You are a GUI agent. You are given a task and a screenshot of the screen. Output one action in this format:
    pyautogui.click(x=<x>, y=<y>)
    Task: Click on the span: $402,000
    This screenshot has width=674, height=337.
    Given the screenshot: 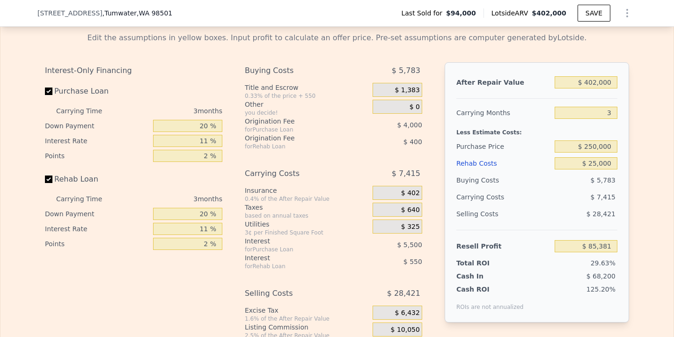 What is the action you would take?
    pyautogui.click(x=549, y=13)
    